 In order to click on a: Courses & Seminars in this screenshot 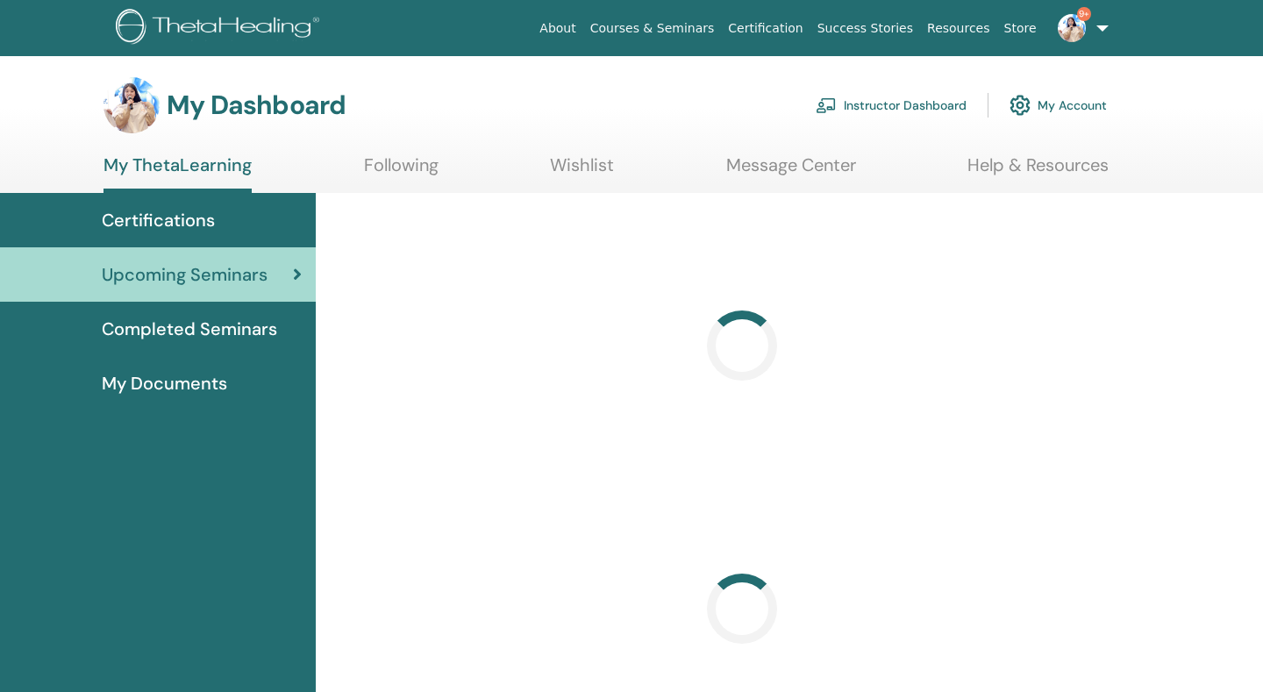, I will do `click(653, 28)`.